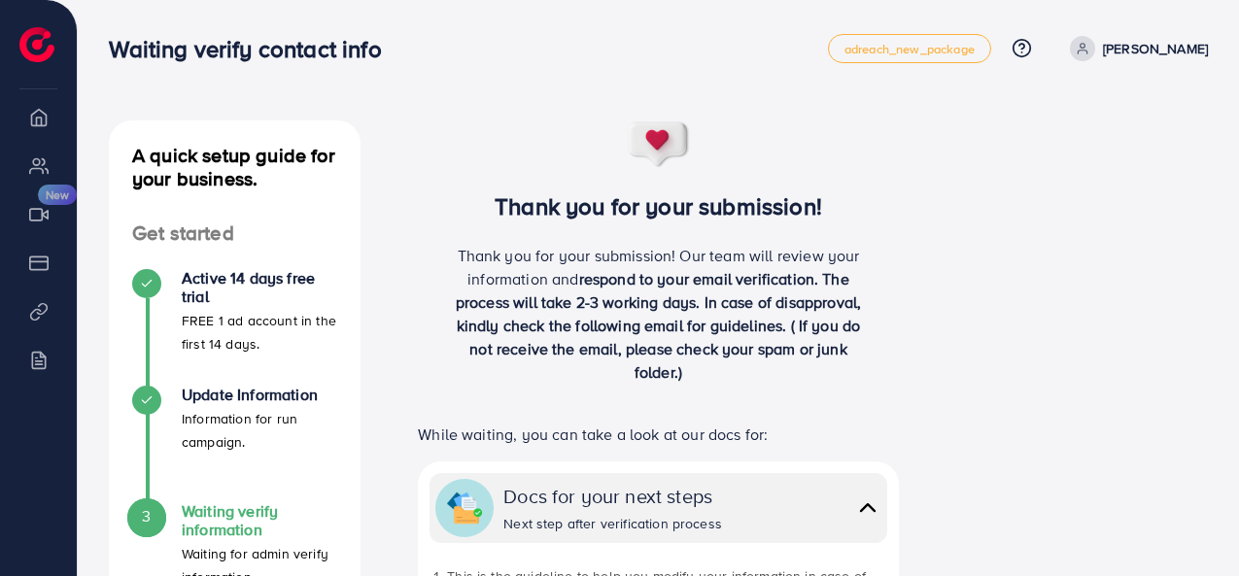 This screenshot has height=576, width=1239. I want to click on img: logo, so click(37, 45).